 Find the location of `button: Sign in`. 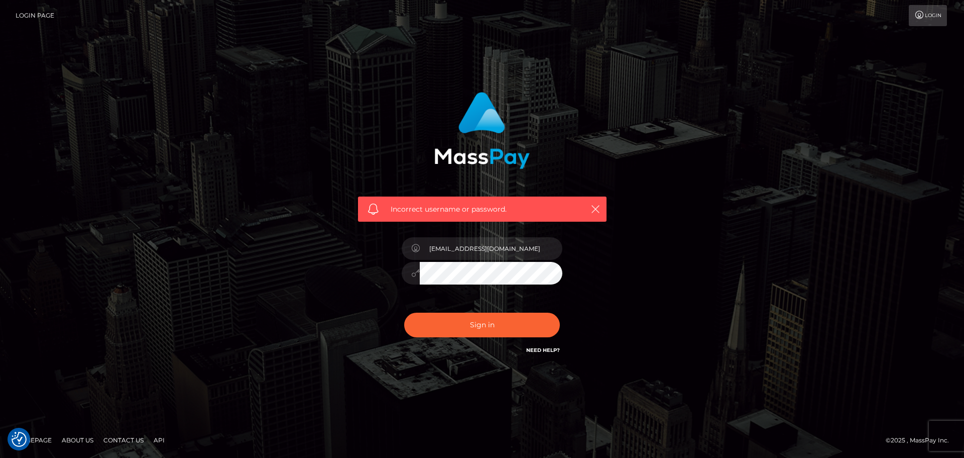

button: Sign in is located at coordinates (482, 324).